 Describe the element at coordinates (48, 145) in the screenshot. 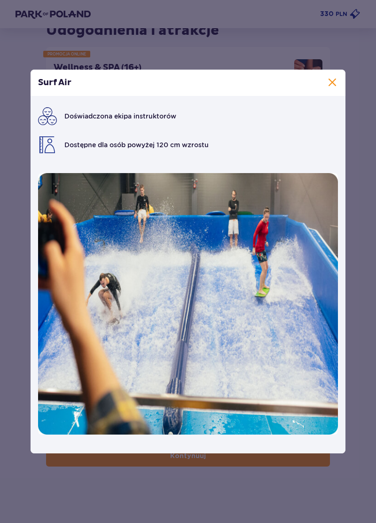

I see `img: minimal height icon` at that location.